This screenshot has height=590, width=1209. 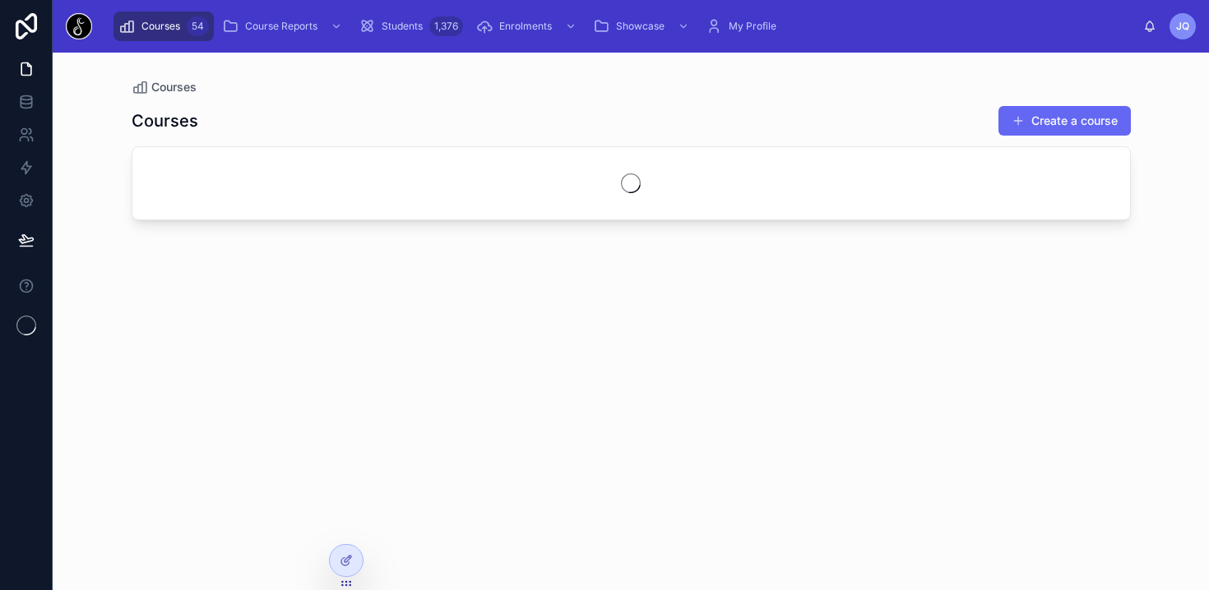 What do you see at coordinates (1064, 121) in the screenshot?
I see `a: Create a course` at bounding box center [1064, 121].